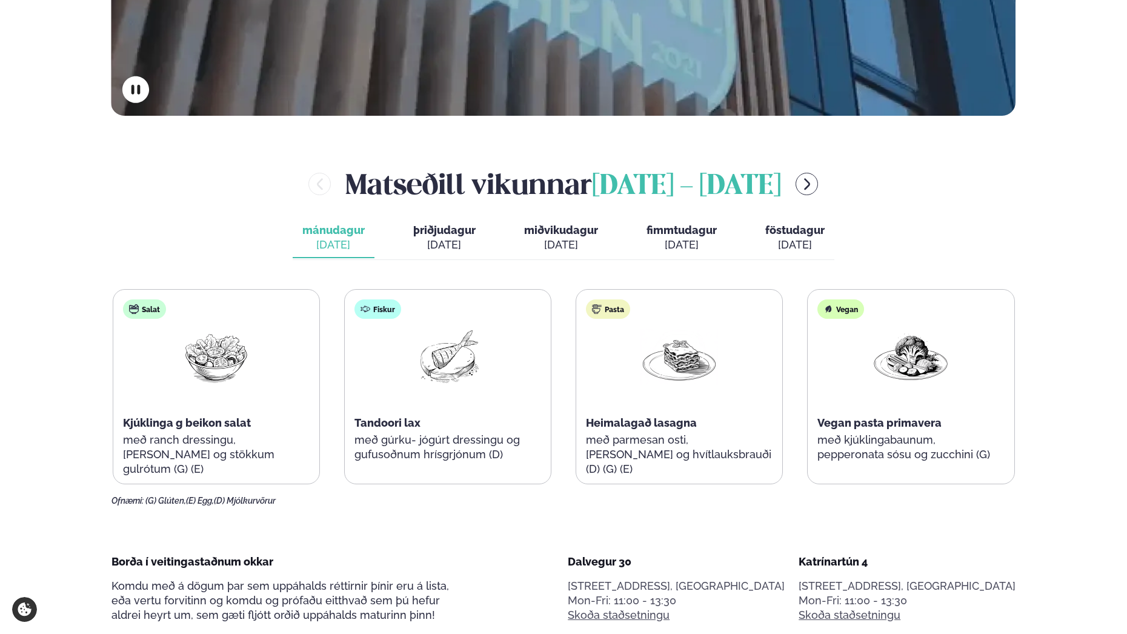 The height and width of the screenshot is (634, 1127). Describe the element at coordinates (366, 309) in the screenshot. I see `img: fish.svg` at that location.